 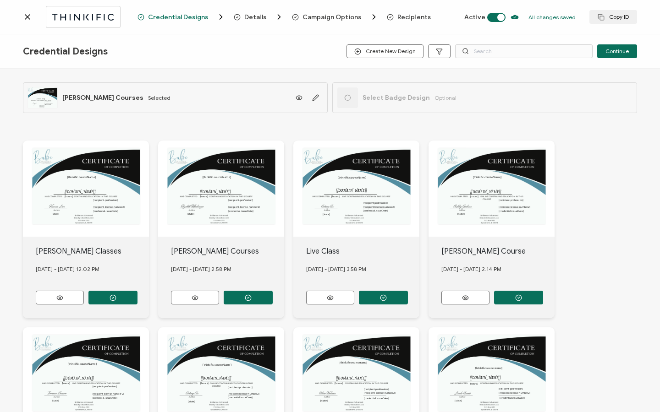 What do you see at coordinates (613, 17) in the screenshot?
I see `span: Copy ID` at bounding box center [613, 17].